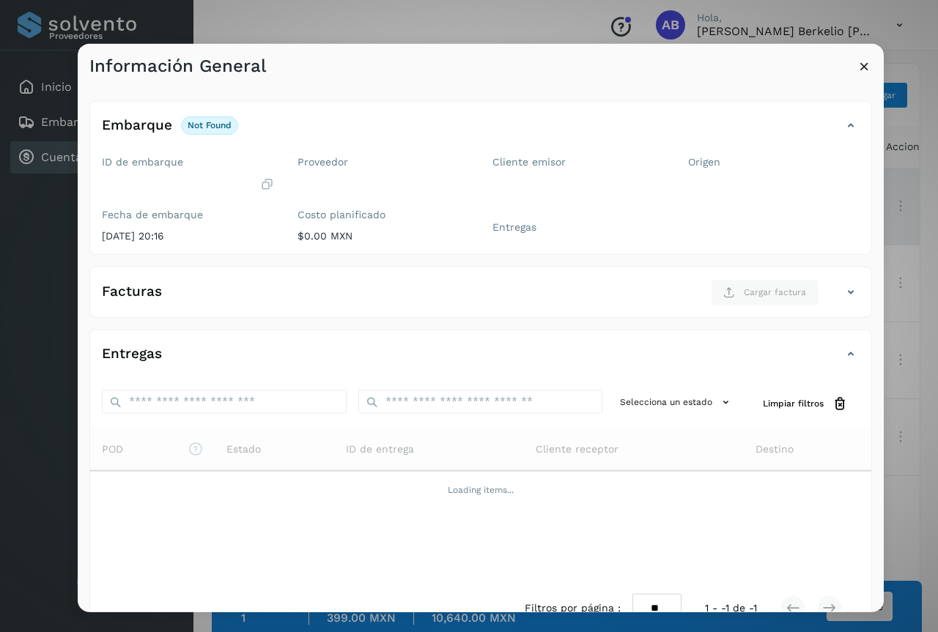  I want to click on span: Destino, so click(774, 448).